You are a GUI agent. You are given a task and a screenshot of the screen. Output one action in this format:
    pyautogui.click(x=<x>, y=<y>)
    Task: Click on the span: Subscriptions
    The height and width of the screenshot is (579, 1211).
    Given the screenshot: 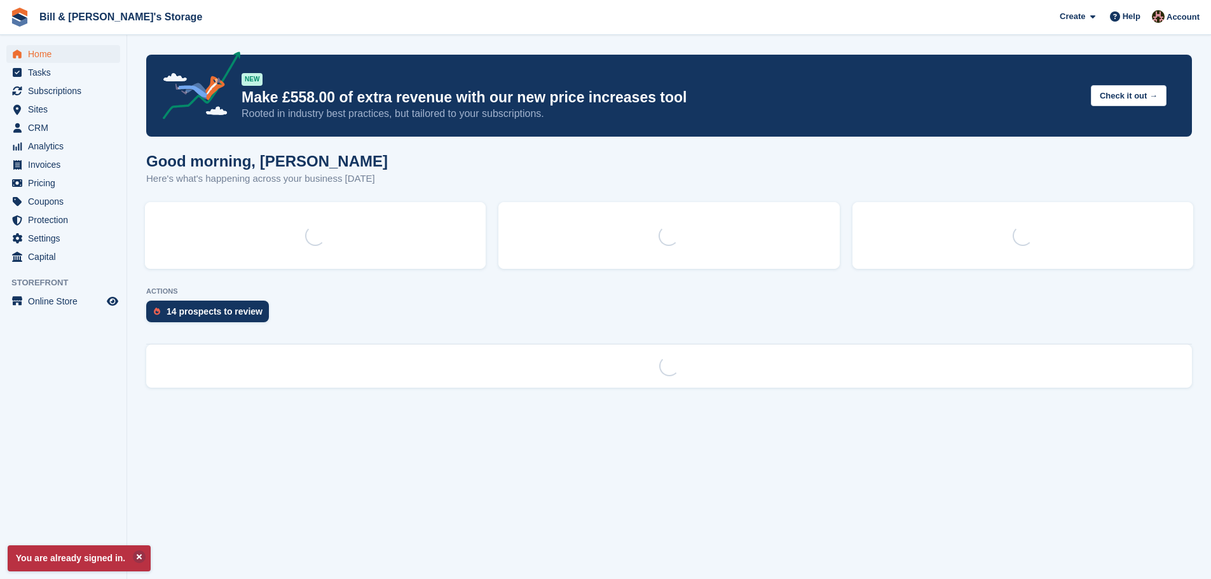 What is the action you would take?
    pyautogui.click(x=66, y=91)
    